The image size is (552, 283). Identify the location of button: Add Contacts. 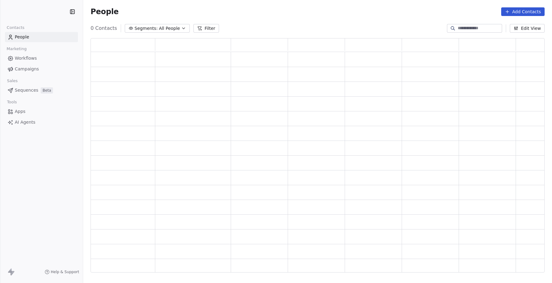
(523, 12).